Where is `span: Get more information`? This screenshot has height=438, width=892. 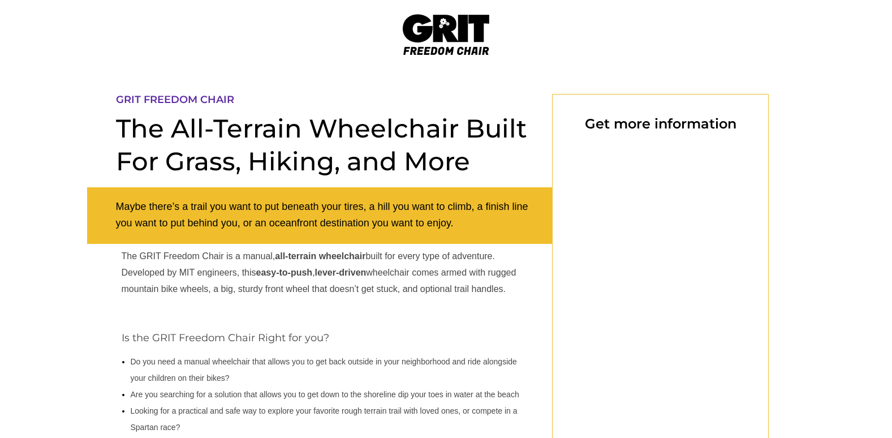 span: Get more information is located at coordinates (660, 123).